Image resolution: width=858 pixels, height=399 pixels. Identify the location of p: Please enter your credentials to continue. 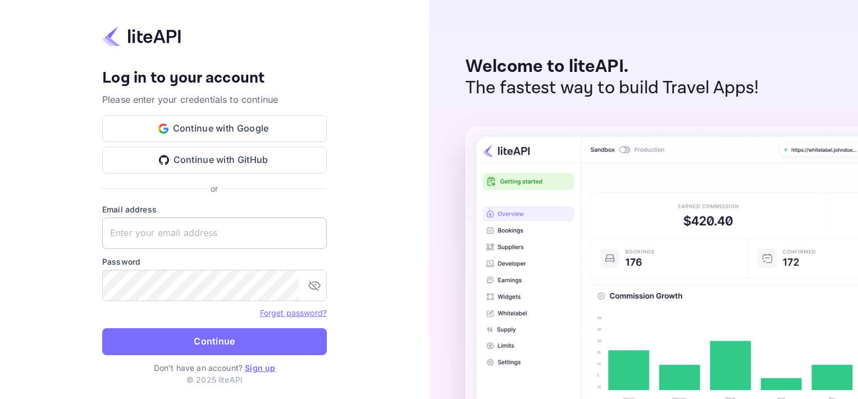
(215, 99).